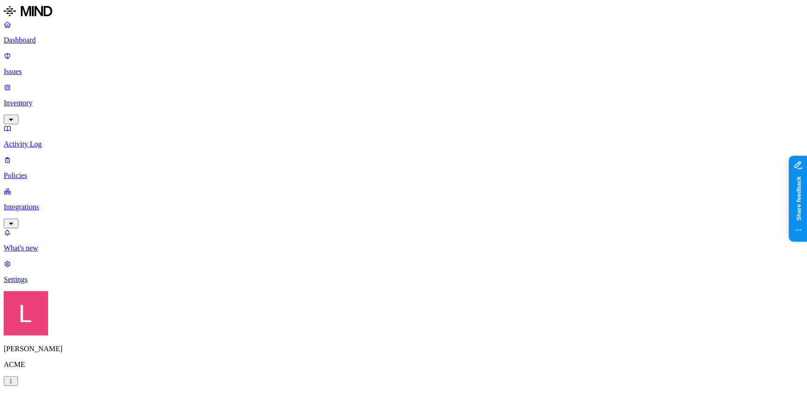 The width and height of the screenshot is (807, 397). What do you see at coordinates (404, 272) in the screenshot?
I see `a: Settings` at bounding box center [404, 272].